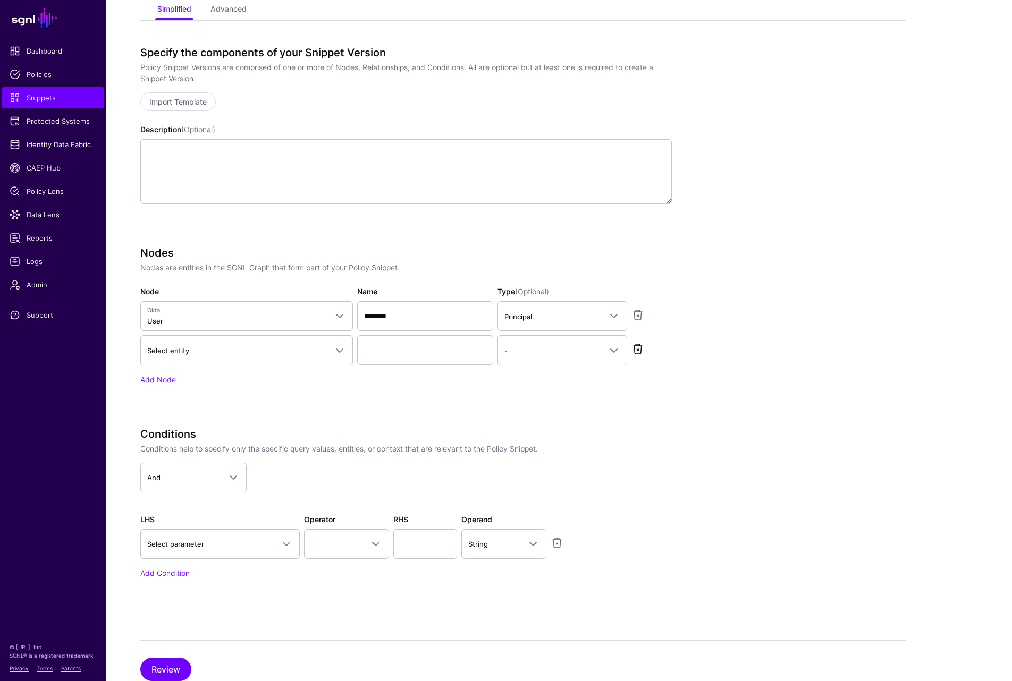 The width and height of the screenshot is (1012, 681). Describe the element at coordinates (401, 519) in the screenshot. I see `label: RHS` at that location.